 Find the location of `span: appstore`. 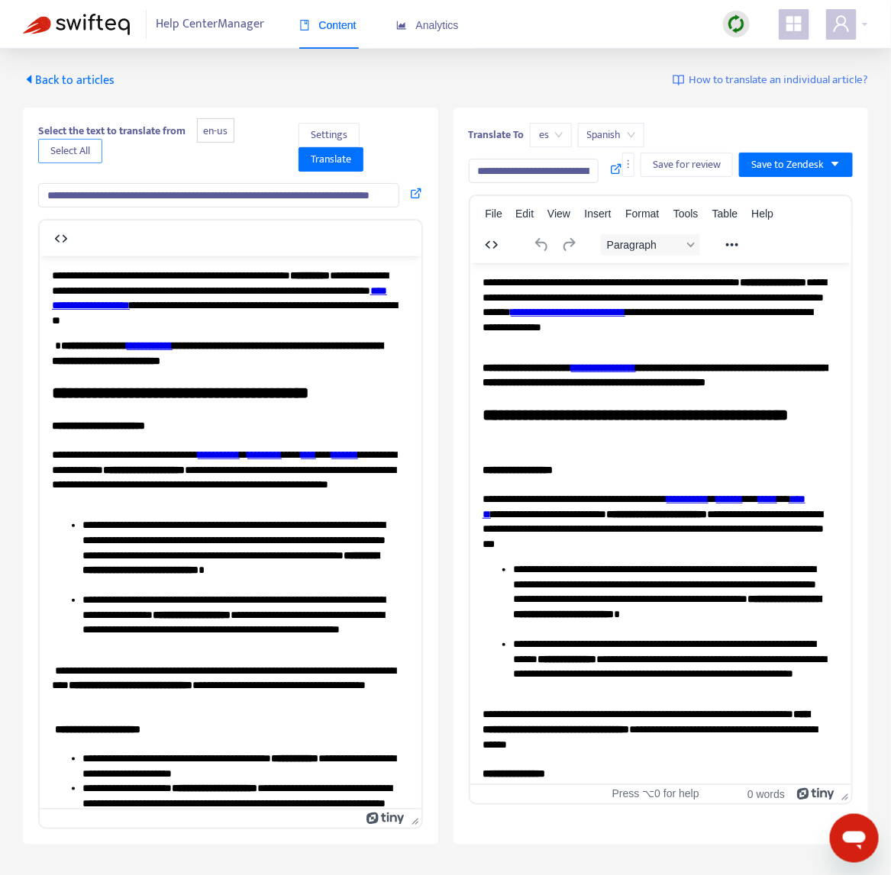

span: appstore is located at coordinates (794, 24).